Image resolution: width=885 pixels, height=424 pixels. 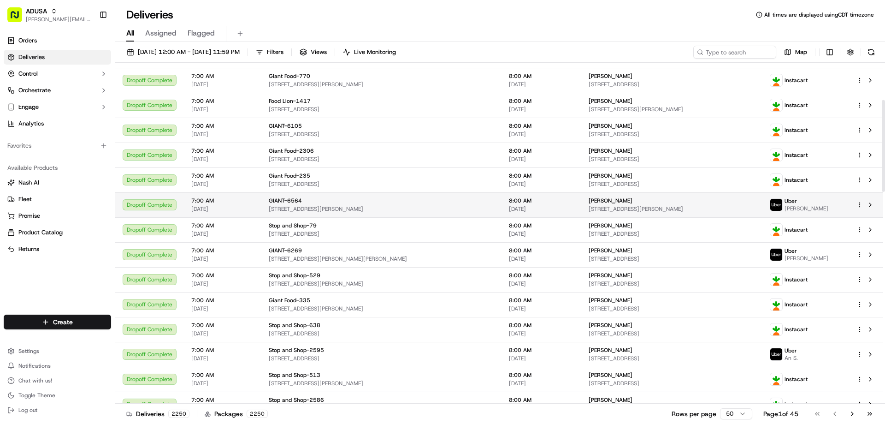 I want to click on span: Product Catalog, so click(x=41, y=232).